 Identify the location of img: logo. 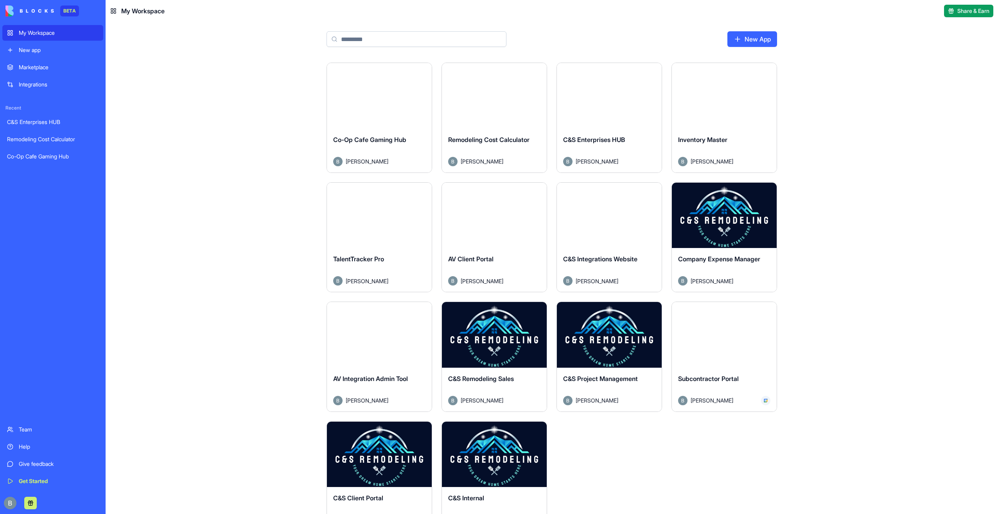
(30, 11).